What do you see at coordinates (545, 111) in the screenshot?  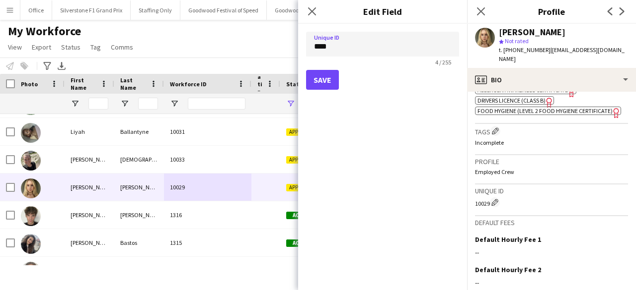 I see `span: Food Hygiene (Level 2 Food Hygiene Certificate)` at bounding box center [545, 111].